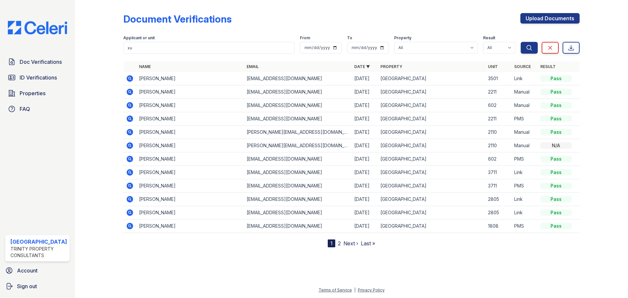  What do you see at coordinates (39, 252) in the screenshot?
I see `div: Trinity Property Consultants` at bounding box center [39, 252].